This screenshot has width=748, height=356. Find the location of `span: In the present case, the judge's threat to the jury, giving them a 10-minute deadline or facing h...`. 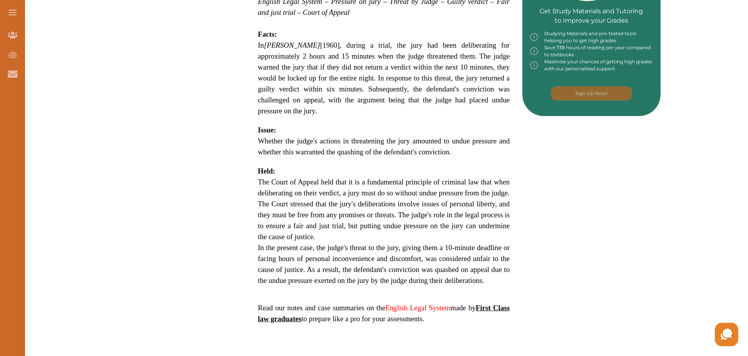

span: In the present case, the judge's threat to the jury, giving them a 10-minute deadline or facing h... is located at coordinates (384, 264).